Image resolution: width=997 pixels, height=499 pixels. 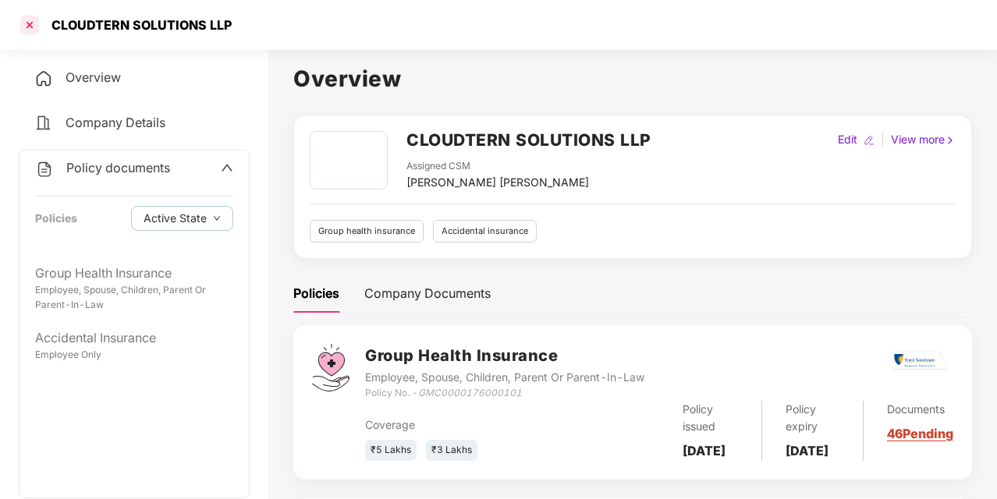 I want to click on span: Company Details, so click(x=115, y=122).